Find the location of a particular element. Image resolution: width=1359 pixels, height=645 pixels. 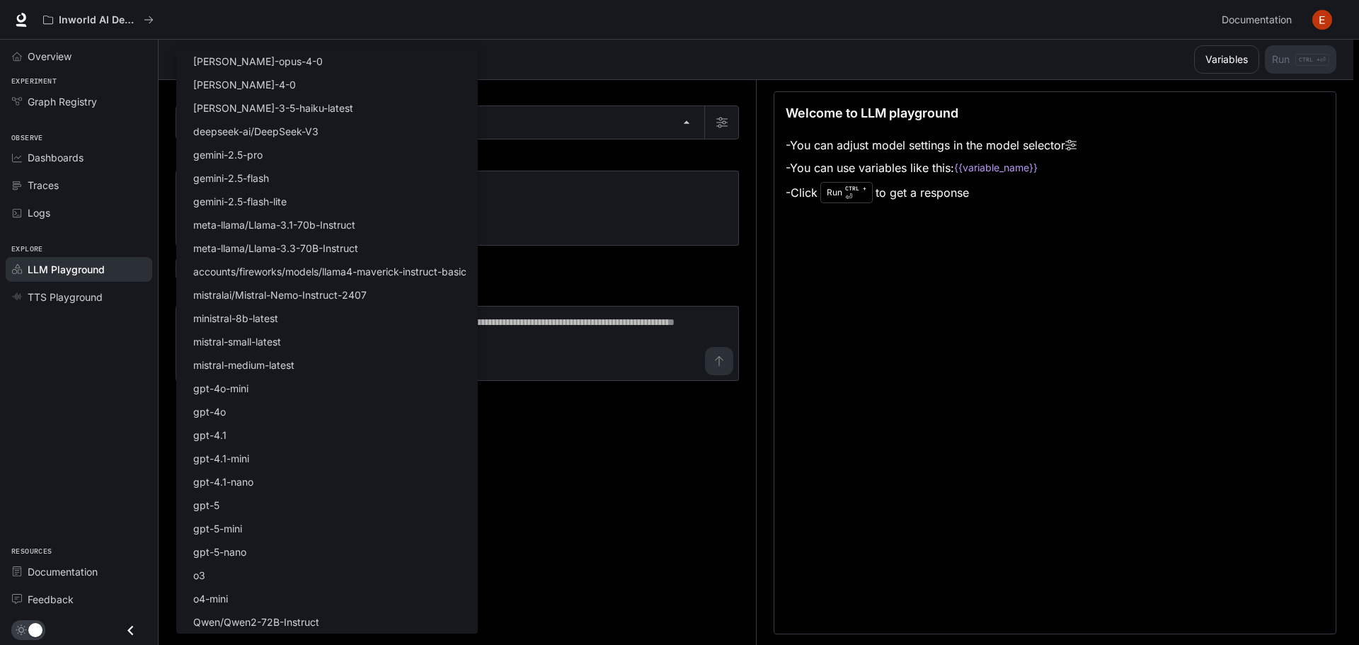

p: gpt-4.1-mini is located at coordinates (221, 458).